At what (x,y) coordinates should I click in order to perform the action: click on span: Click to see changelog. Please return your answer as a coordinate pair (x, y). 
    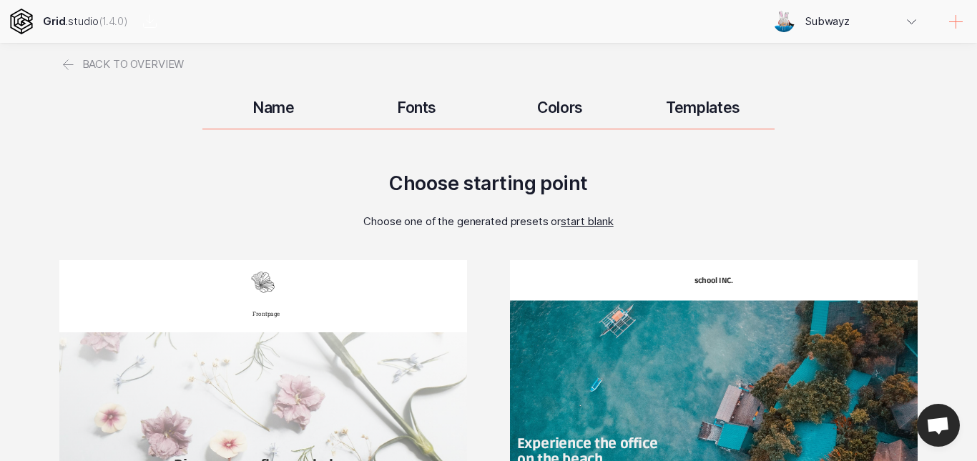
    Looking at the image, I should click on (113, 21).